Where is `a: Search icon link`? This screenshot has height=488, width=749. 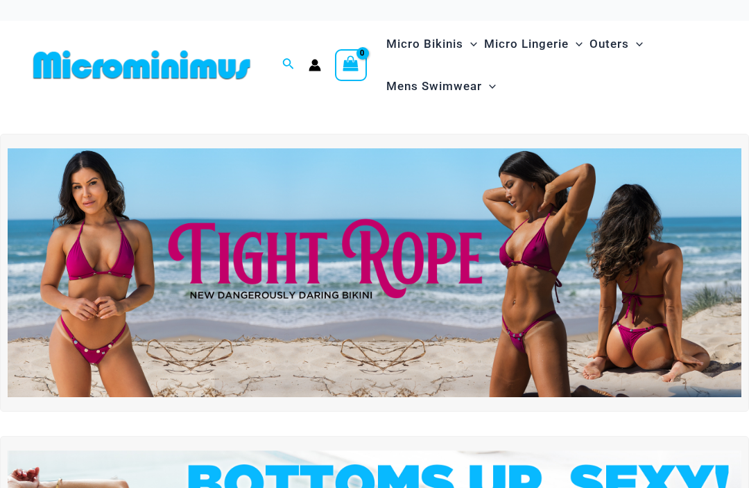 a: Search icon link is located at coordinates (288, 64).